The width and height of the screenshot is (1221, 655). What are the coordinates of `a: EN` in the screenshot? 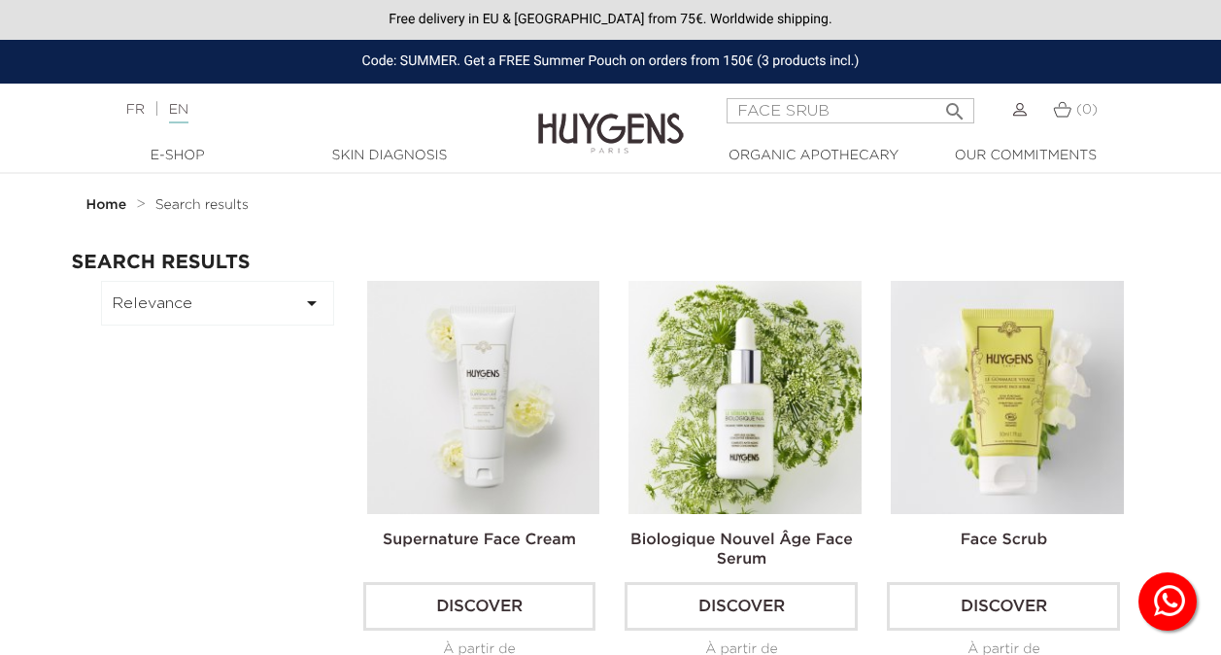 It's located at (179, 113).